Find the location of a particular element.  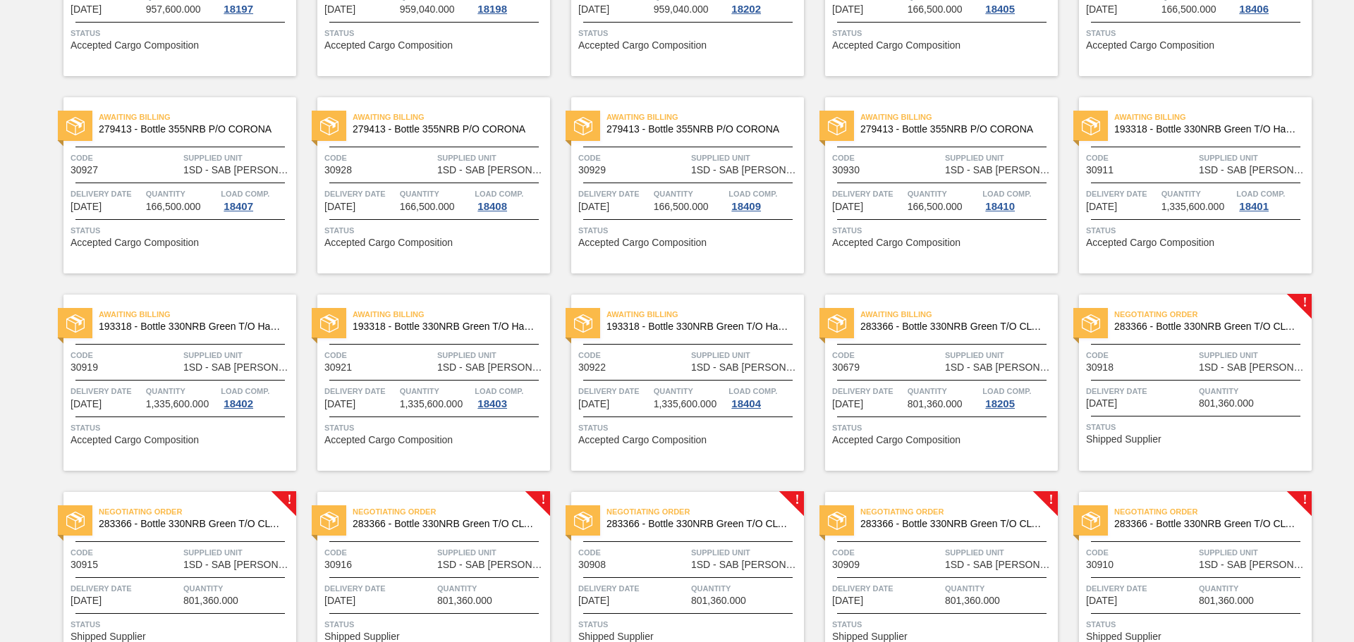

span: 30929 is located at coordinates (591, 170).